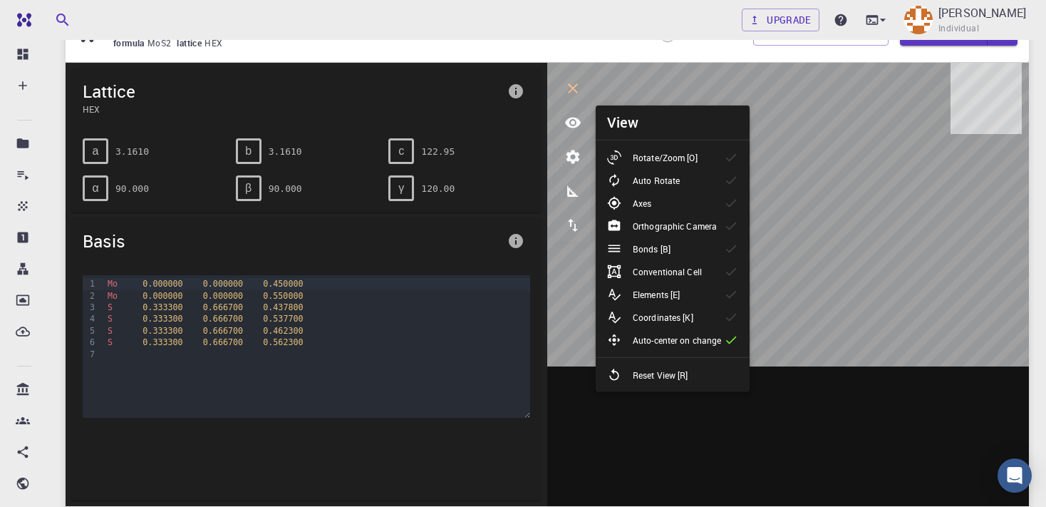  Describe the element at coordinates (95, 188) in the screenshot. I see `span: α` at that location.